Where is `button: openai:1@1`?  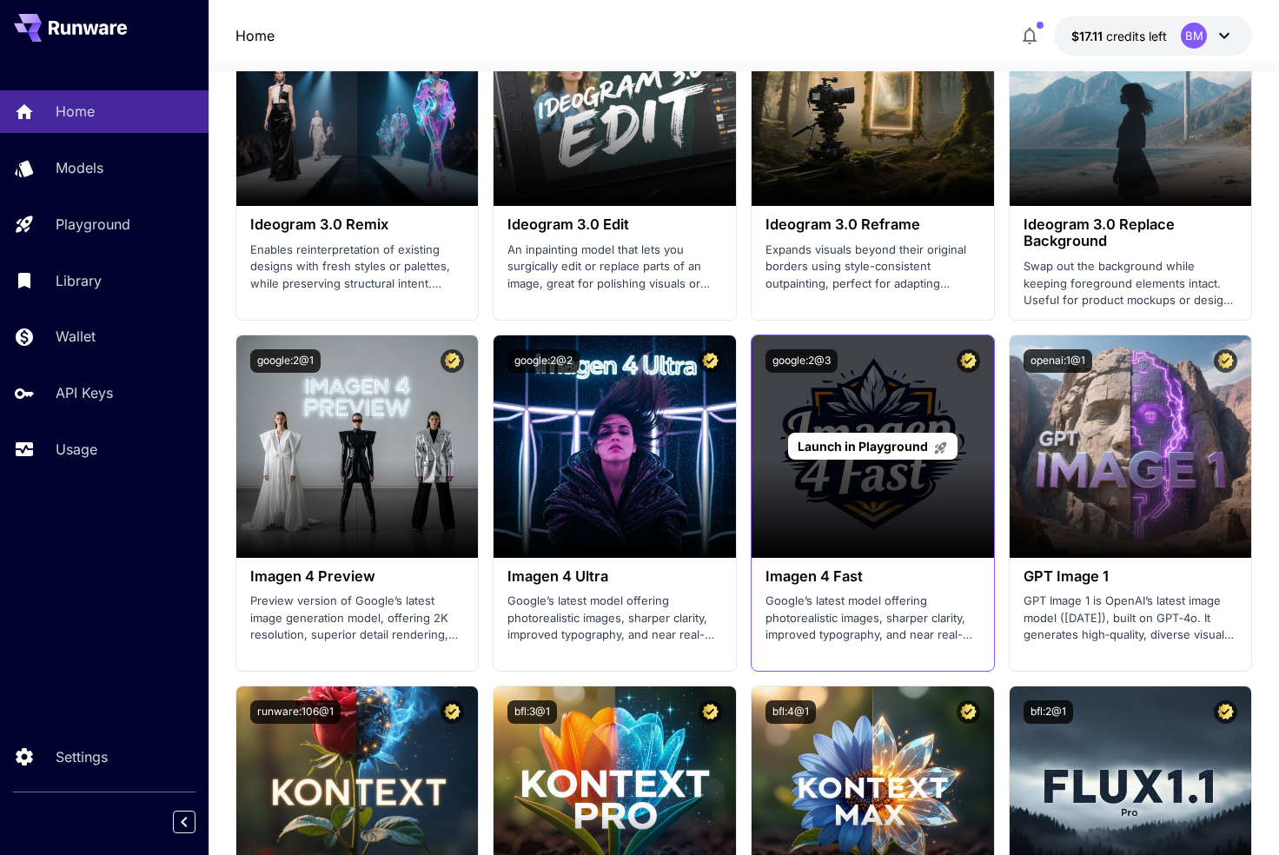 button: openai:1@1 is located at coordinates (1057, 360).